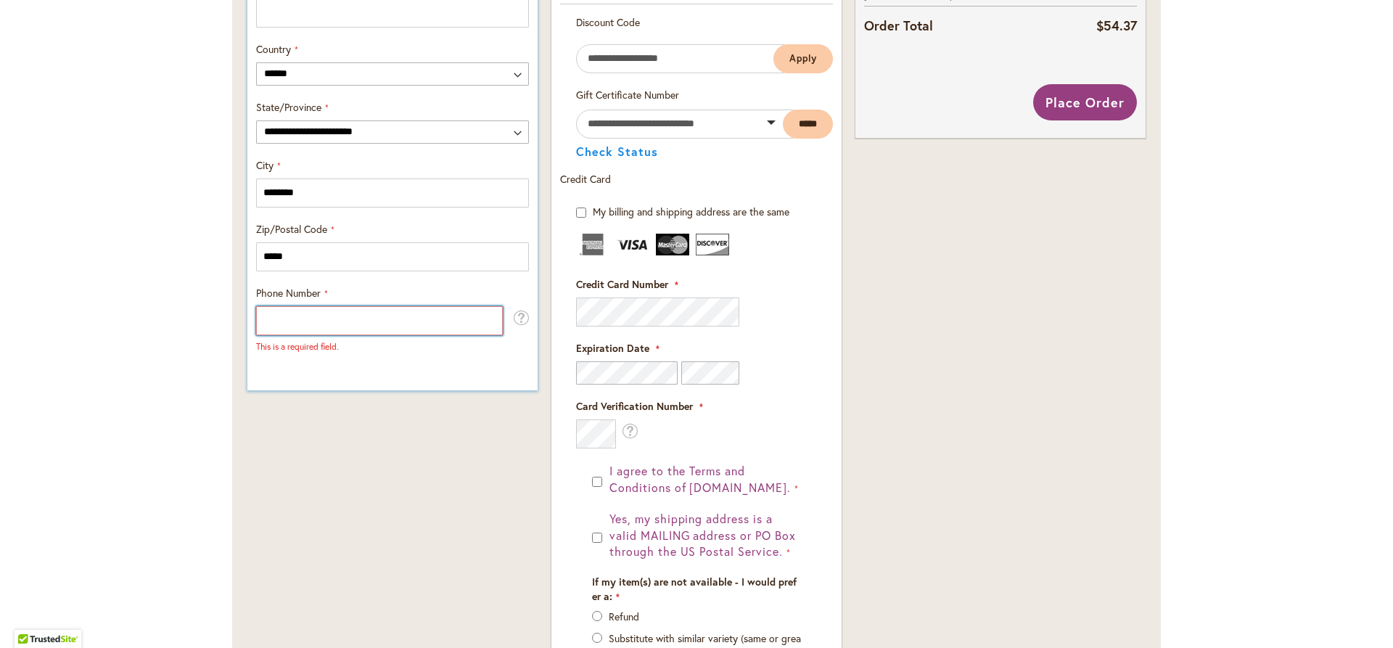 The height and width of the screenshot is (648, 1393). Describe the element at coordinates (628, 94) in the screenshot. I see `span: Gift Certificate Number` at that location.